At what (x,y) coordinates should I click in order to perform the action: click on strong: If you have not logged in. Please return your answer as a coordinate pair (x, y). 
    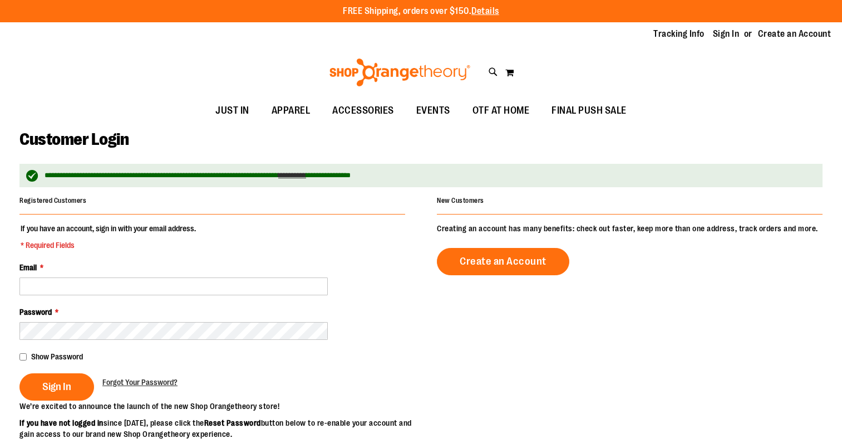
    Looking at the image, I should click on (61, 422).